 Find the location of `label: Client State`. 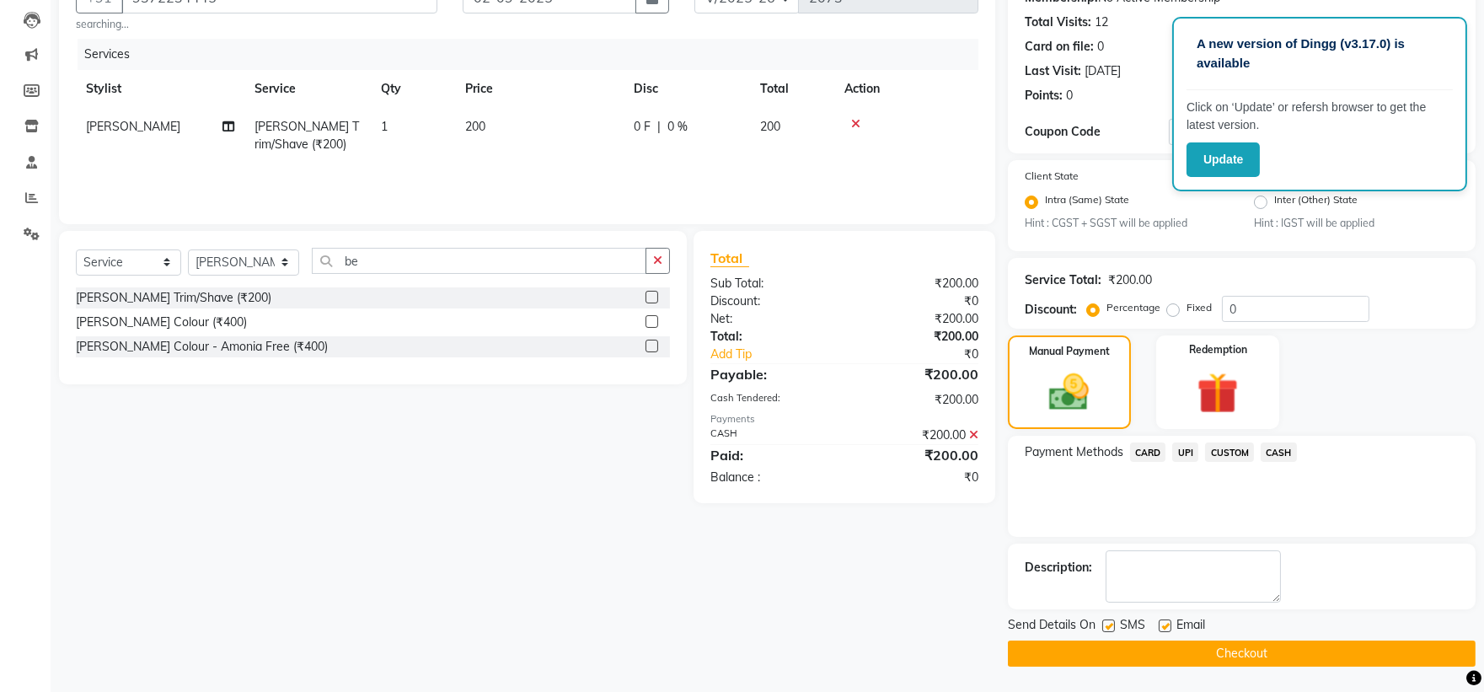

label: Client State is located at coordinates (1052, 176).